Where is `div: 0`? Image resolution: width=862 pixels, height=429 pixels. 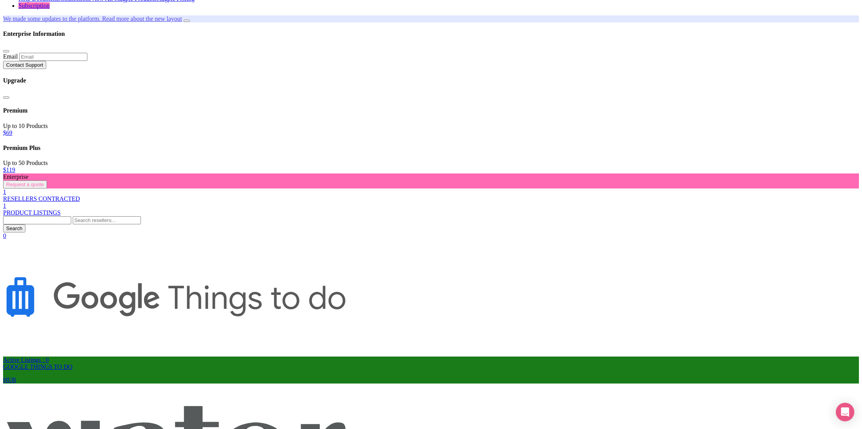 div: 0 is located at coordinates (431, 236).